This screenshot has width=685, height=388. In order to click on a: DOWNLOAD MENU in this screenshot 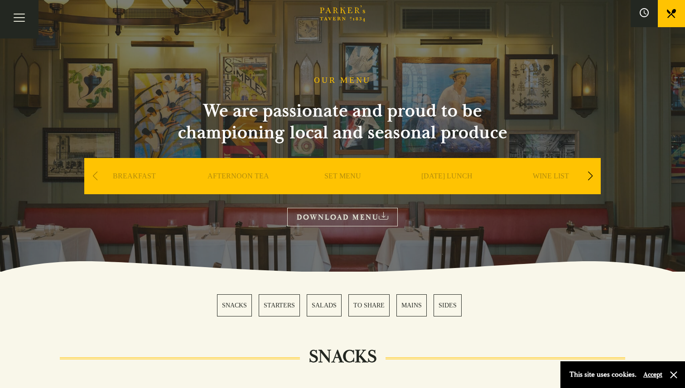, I will do `click(342, 217)`.